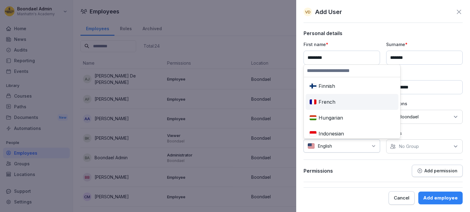  Describe the element at coordinates (313, 134) in the screenshot. I see `img: id.svg` at that location.